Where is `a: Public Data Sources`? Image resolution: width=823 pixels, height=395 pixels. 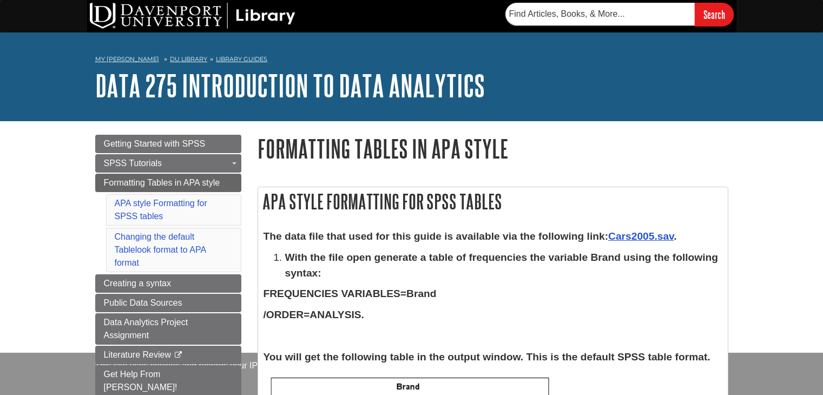
a: Public Data Sources is located at coordinates (168, 303).